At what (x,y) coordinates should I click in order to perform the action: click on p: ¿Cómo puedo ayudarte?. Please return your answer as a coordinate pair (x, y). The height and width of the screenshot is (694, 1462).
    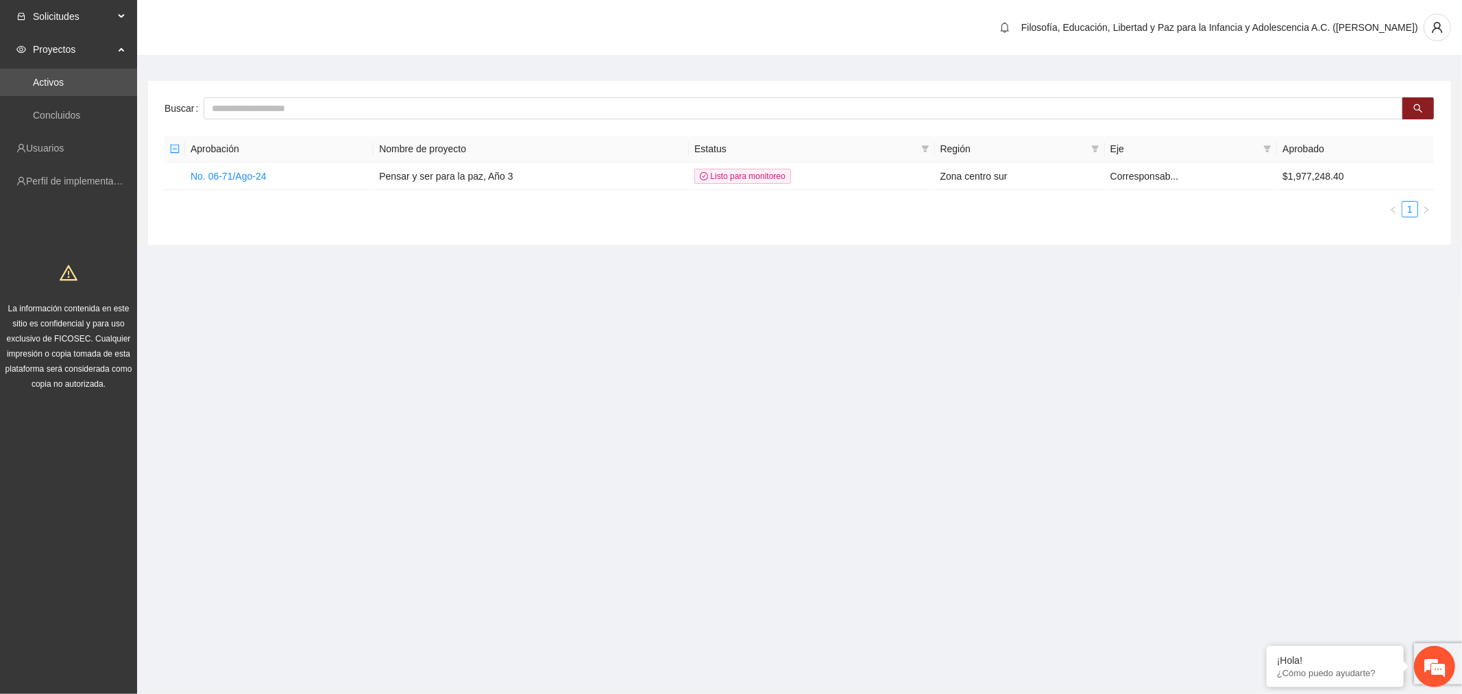
    Looking at the image, I should click on (1335, 672).